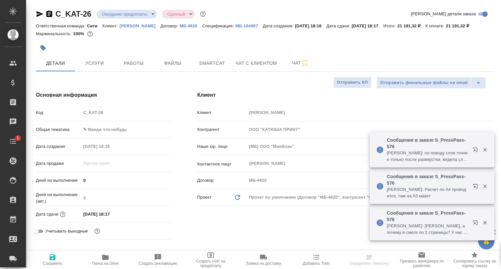  I want to click on button: Выбери, если сб и вс нужно считать рабочими днями для выполнения заказа., so click(97, 231).